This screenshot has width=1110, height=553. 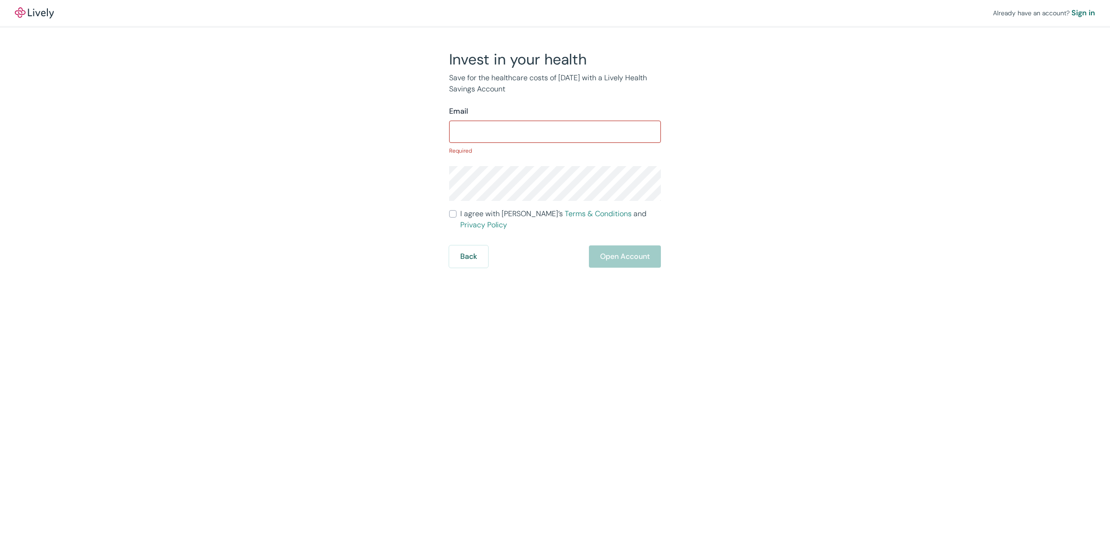 What do you see at coordinates (483, 225) in the screenshot?
I see `a: Privacy Policy` at bounding box center [483, 225].